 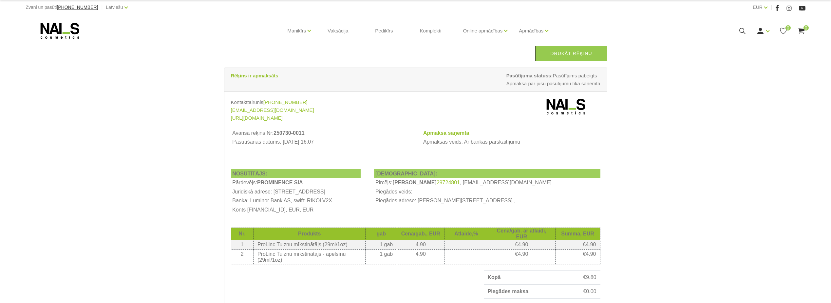 What do you see at coordinates (421, 233) in the screenshot?
I see `th: Cena/gab., EUR` at bounding box center [421, 233].